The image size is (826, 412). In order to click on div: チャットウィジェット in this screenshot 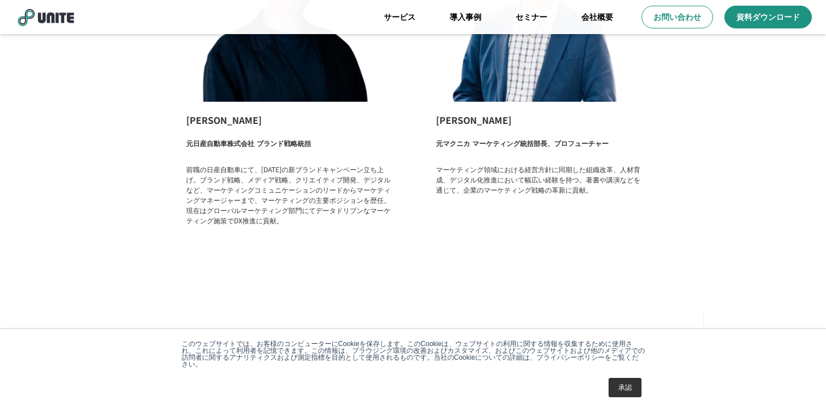, I will do `click(724, 332)`.